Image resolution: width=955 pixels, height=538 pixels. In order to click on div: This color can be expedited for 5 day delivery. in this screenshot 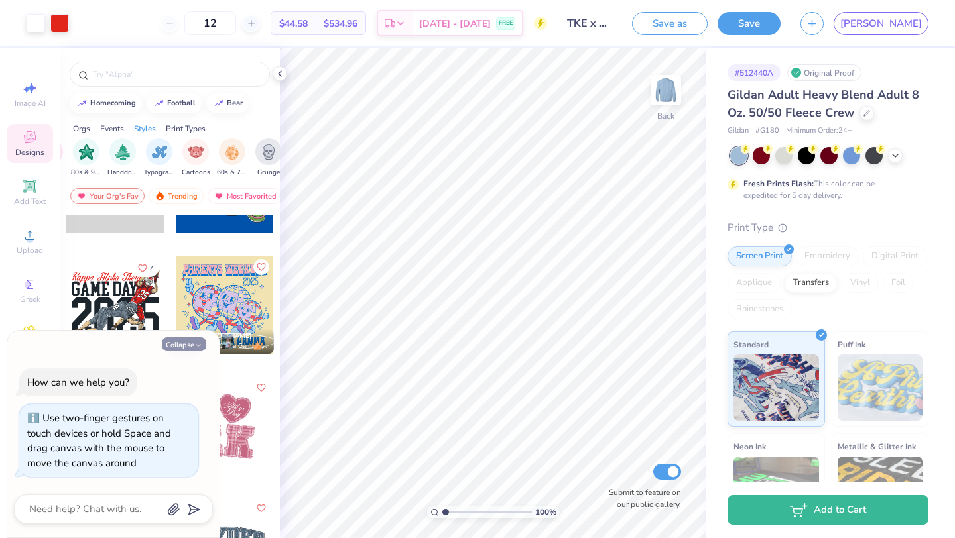, I will do `click(825, 190)`.